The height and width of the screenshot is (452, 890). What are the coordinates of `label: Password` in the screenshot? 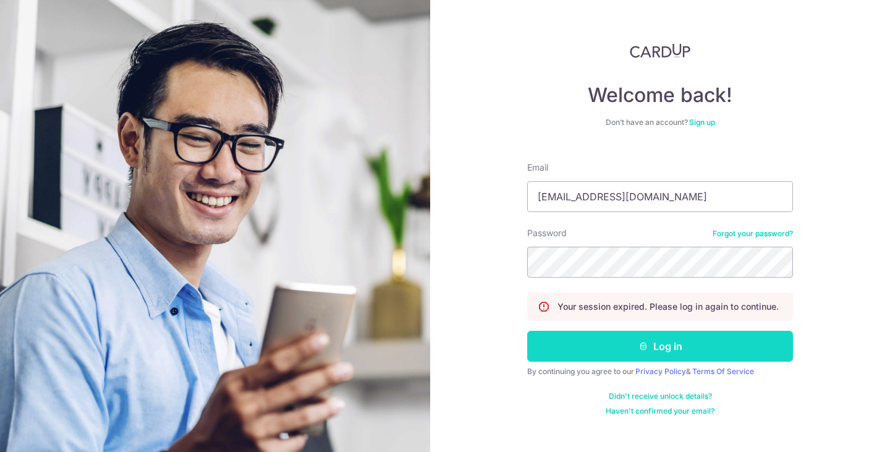 It's located at (547, 233).